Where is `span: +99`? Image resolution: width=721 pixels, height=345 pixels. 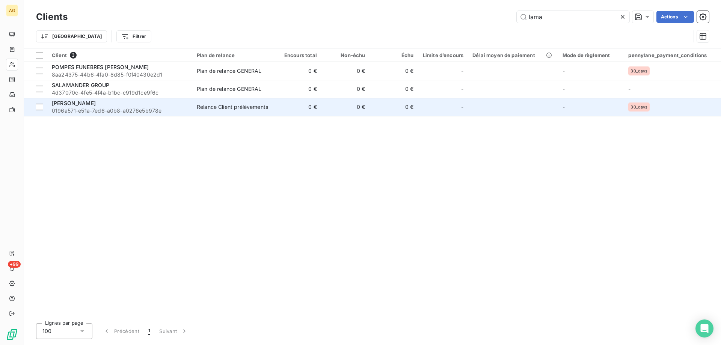
span: +99 is located at coordinates (14, 264).